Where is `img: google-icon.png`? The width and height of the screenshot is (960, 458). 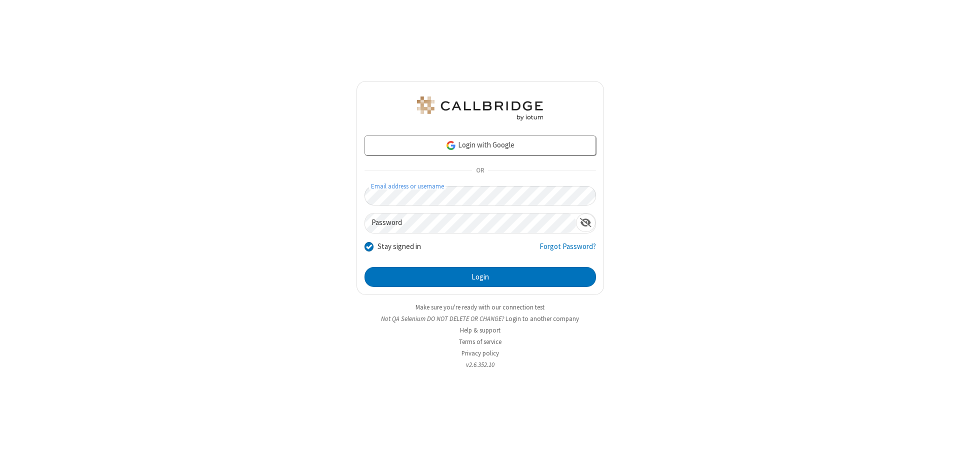 img: google-icon.png is located at coordinates (451, 145).